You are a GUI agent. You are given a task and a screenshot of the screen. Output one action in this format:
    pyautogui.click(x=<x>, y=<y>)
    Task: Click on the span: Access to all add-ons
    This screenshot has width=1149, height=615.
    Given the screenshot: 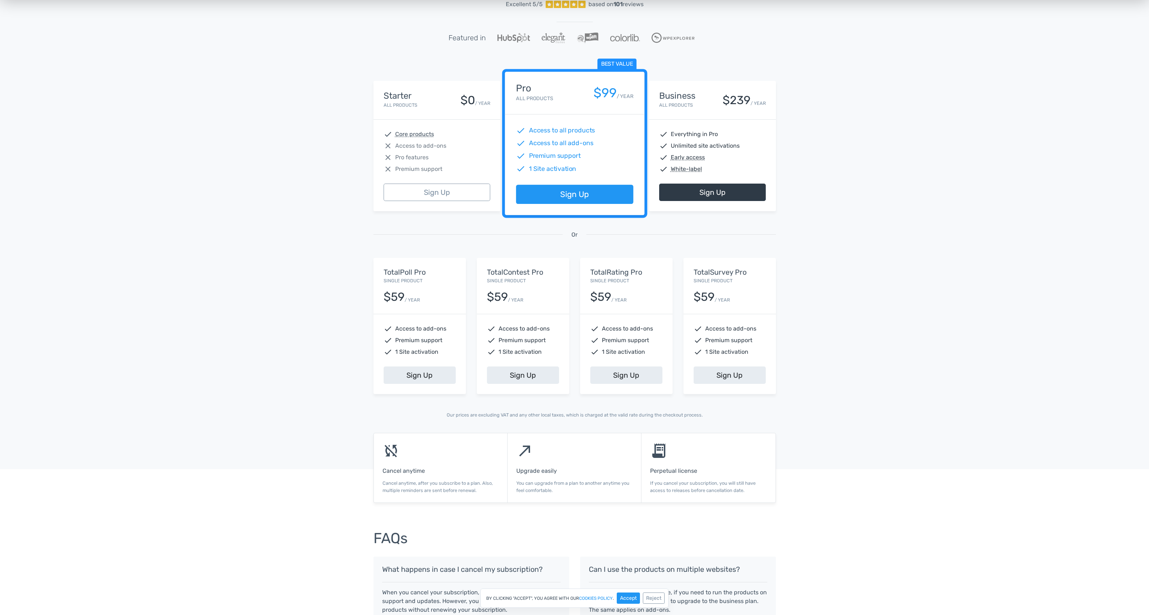 What is the action you would take?
    pyautogui.click(x=561, y=143)
    